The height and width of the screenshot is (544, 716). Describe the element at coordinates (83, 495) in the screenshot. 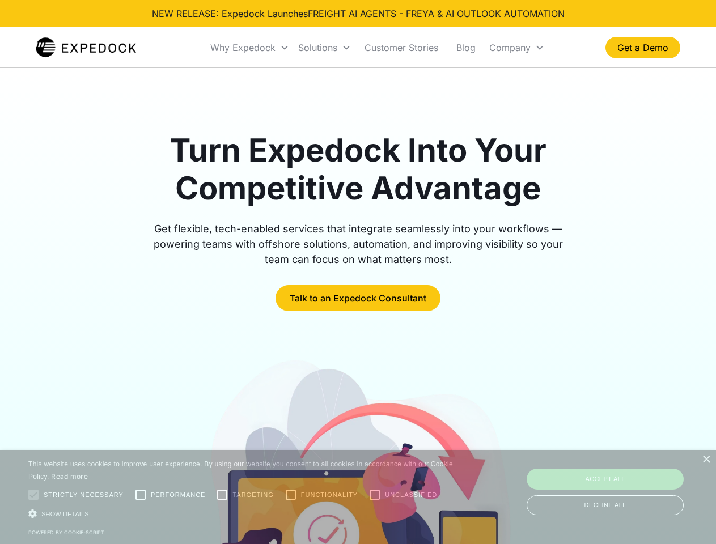

I see `span: Strictly necessary` at that location.